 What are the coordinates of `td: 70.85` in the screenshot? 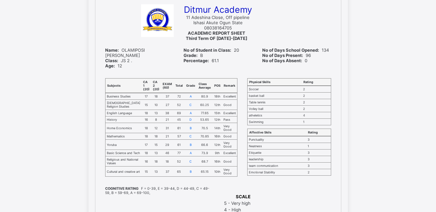 It's located at (205, 136).